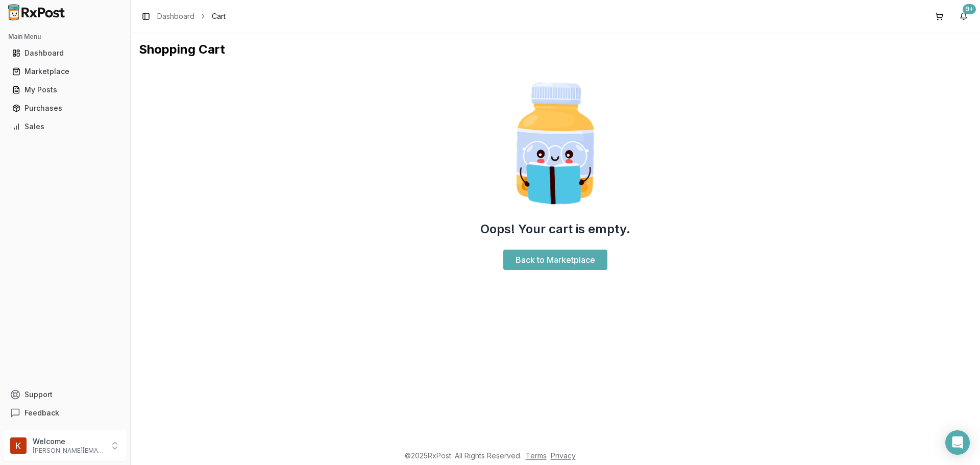 This screenshot has width=980, height=465. What do you see at coordinates (964, 16) in the screenshot?
I see `button: 9+` at bounding box center [964, 16].